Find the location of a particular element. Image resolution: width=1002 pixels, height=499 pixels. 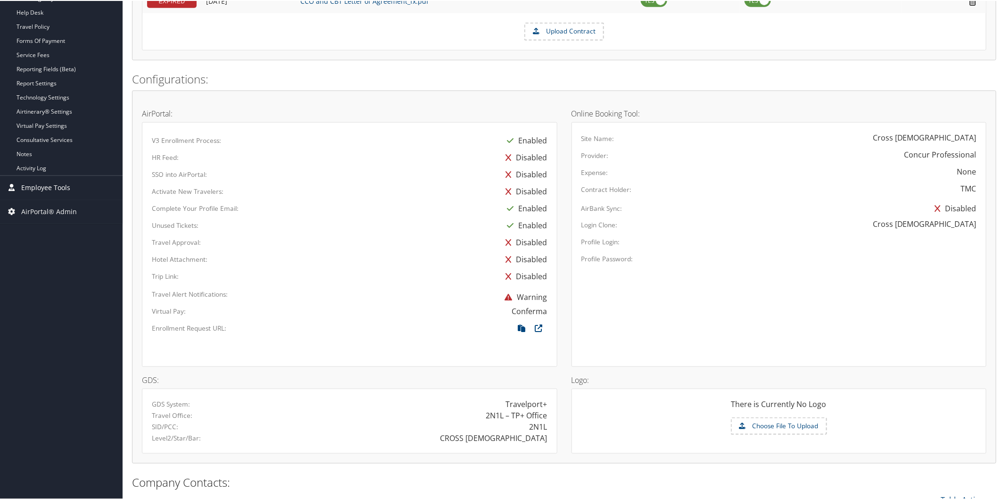

h4: GDS: is located at coordinates (349, 379).